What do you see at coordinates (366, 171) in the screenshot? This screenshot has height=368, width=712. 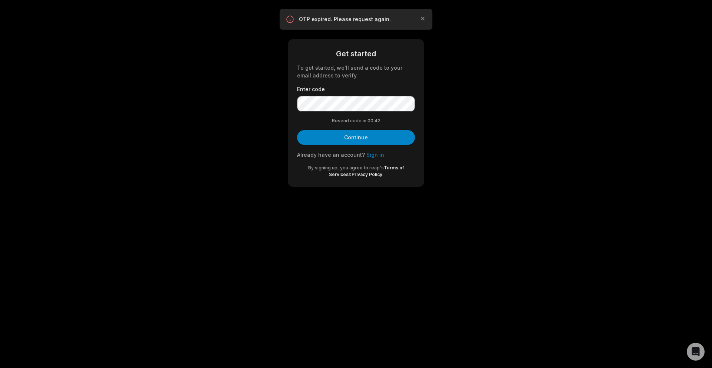 I see `a: Terms of Services` at bounding box center [366, 171].